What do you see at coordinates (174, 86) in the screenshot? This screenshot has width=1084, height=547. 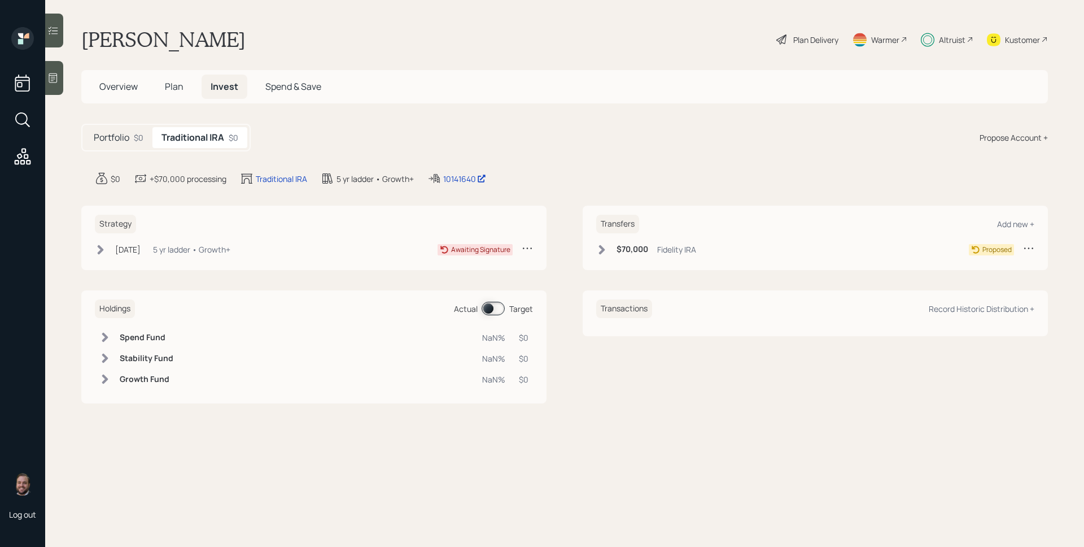 I see `span: Plan` at bounding box center [174, 86].